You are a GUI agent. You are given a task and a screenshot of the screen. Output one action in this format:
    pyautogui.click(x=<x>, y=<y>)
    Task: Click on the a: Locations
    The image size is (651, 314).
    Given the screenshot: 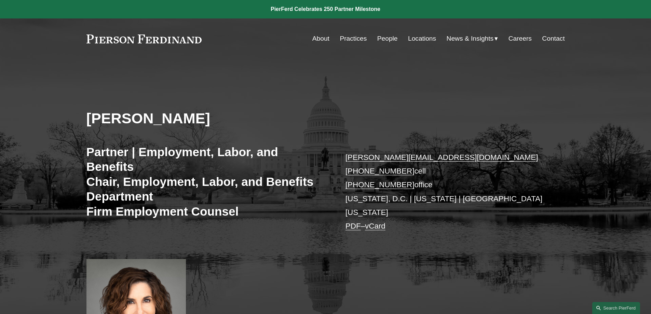 What is the action you would take?
    pyautogui.click(x=422, y=39)
    